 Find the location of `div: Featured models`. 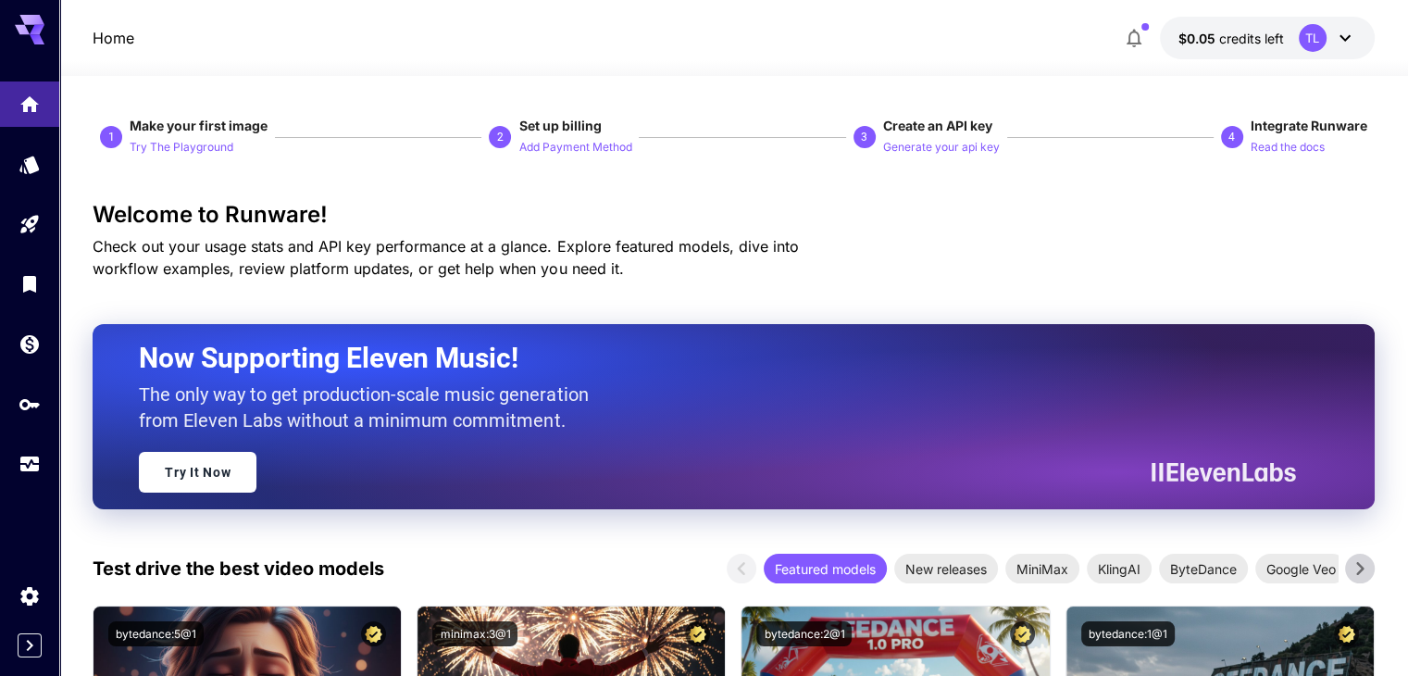

div: Featured models is located at coordinates (825, 568).